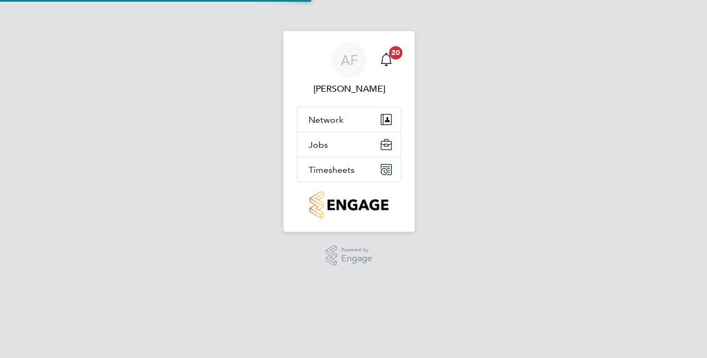 Image resolution: width=707 pixels, height=358 pixels. Describe the element at coordinates (386, 60) in the screenshot. I see `a: 20` at that location.